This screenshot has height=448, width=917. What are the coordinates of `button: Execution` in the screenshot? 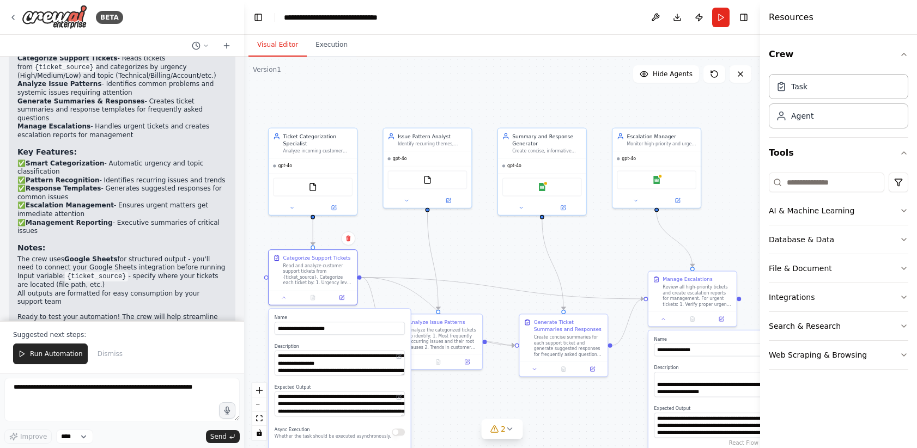 It's located at (331, 45).